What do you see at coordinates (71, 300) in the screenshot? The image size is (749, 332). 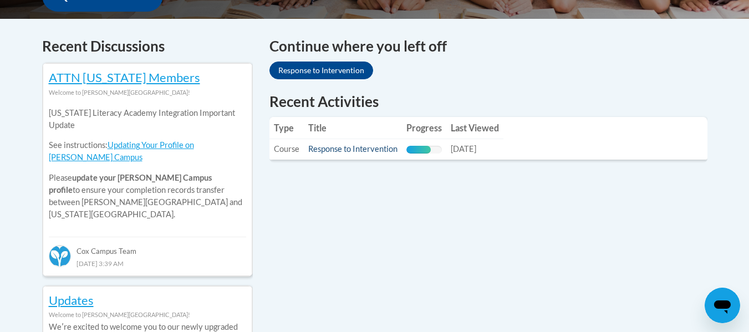 I see `a: Updates` at bounding box center [71, 300].